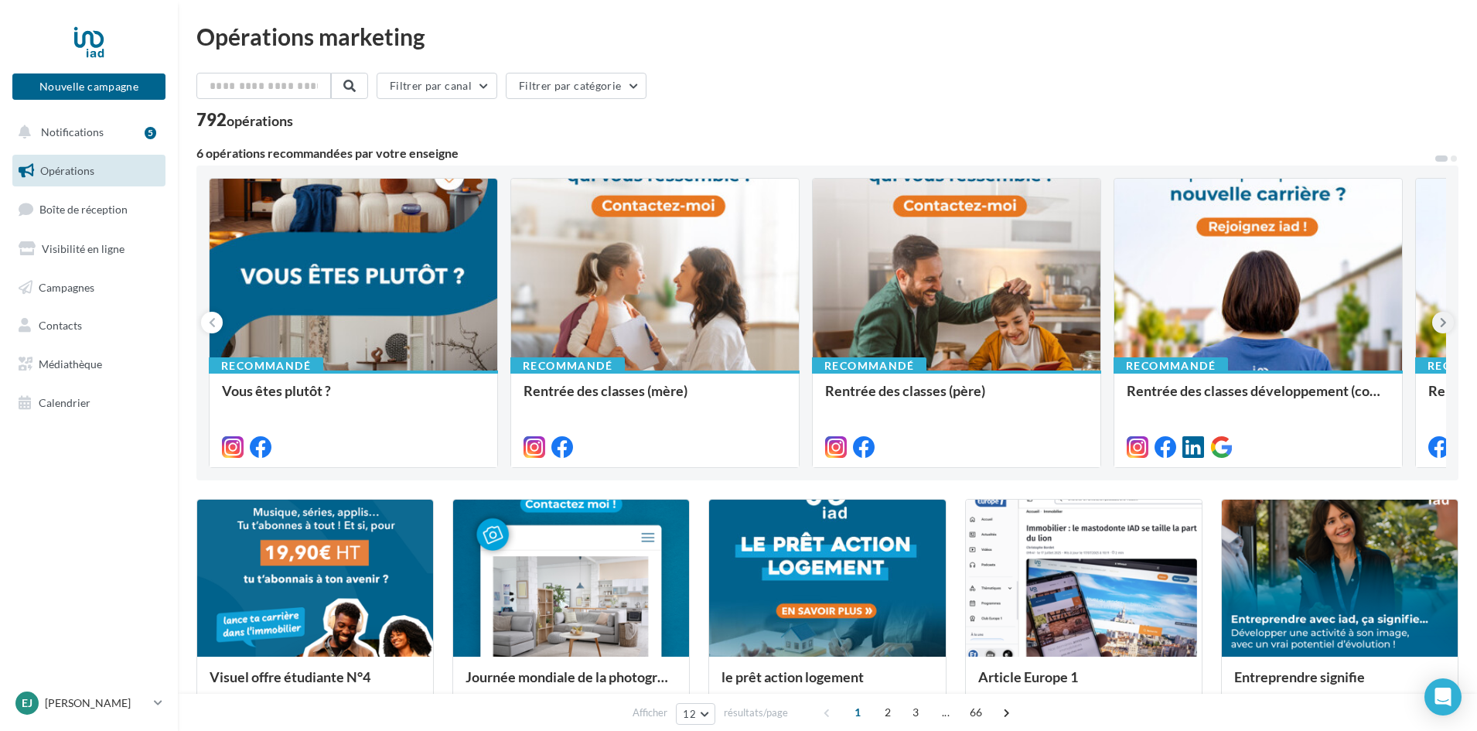  What do you see at coordinates (695, 714) in the screenshot?
I see `button: 12` at bounding box center [695, 714].